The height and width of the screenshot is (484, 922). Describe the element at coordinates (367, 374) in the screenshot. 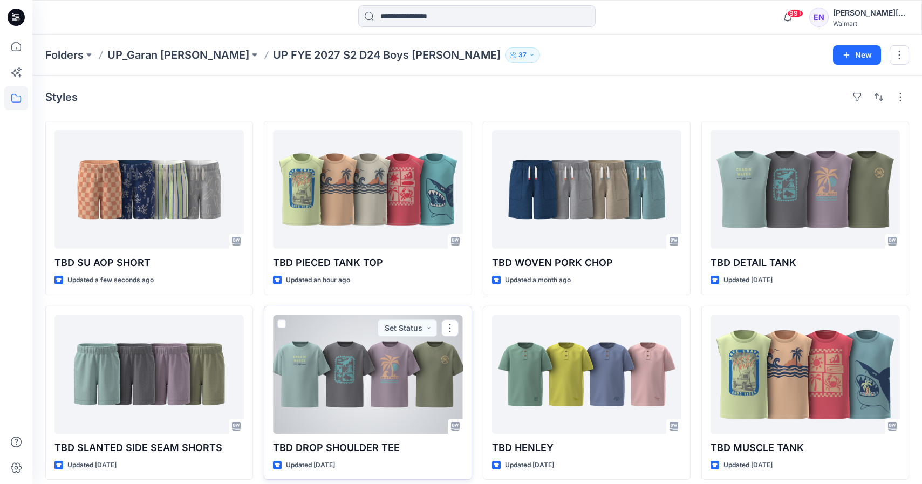

I see `a: TBD DROP SHOULDER TEE` at that location.